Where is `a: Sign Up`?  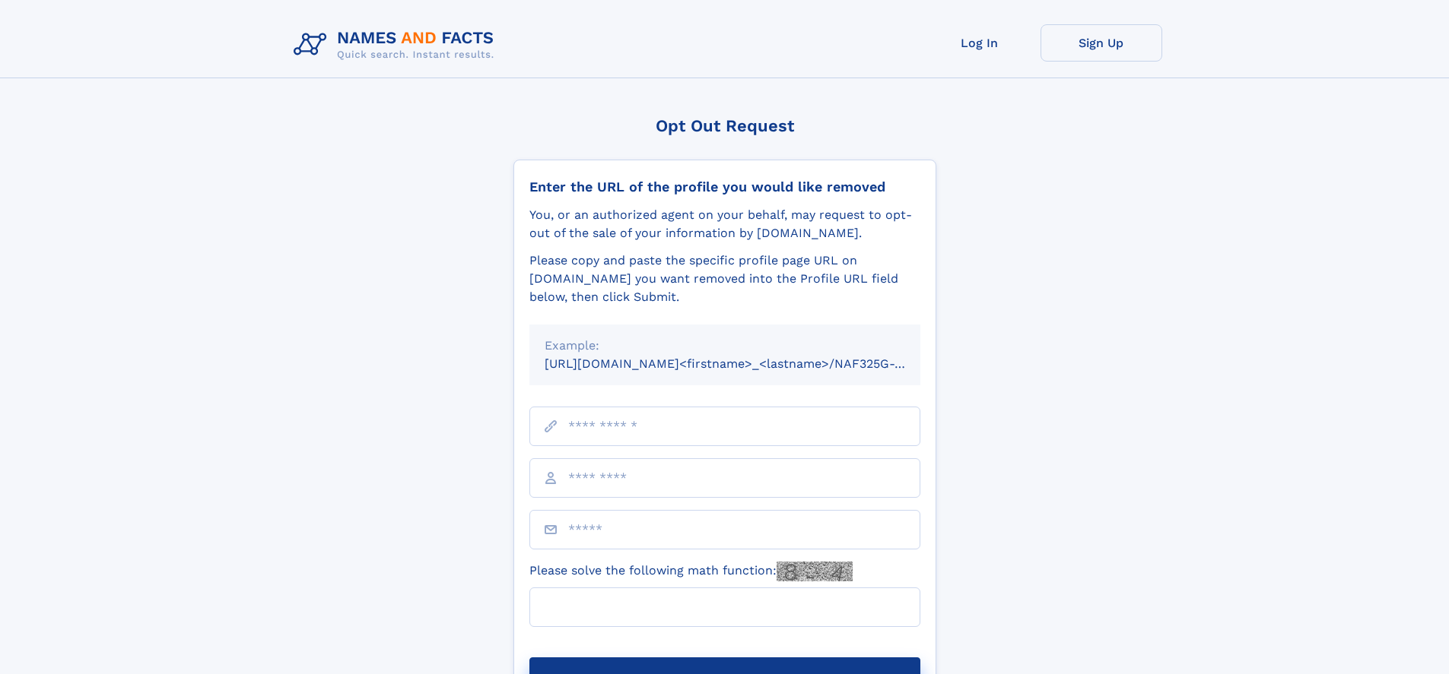
a: Sign Up is located at coordinates (1101, 43).